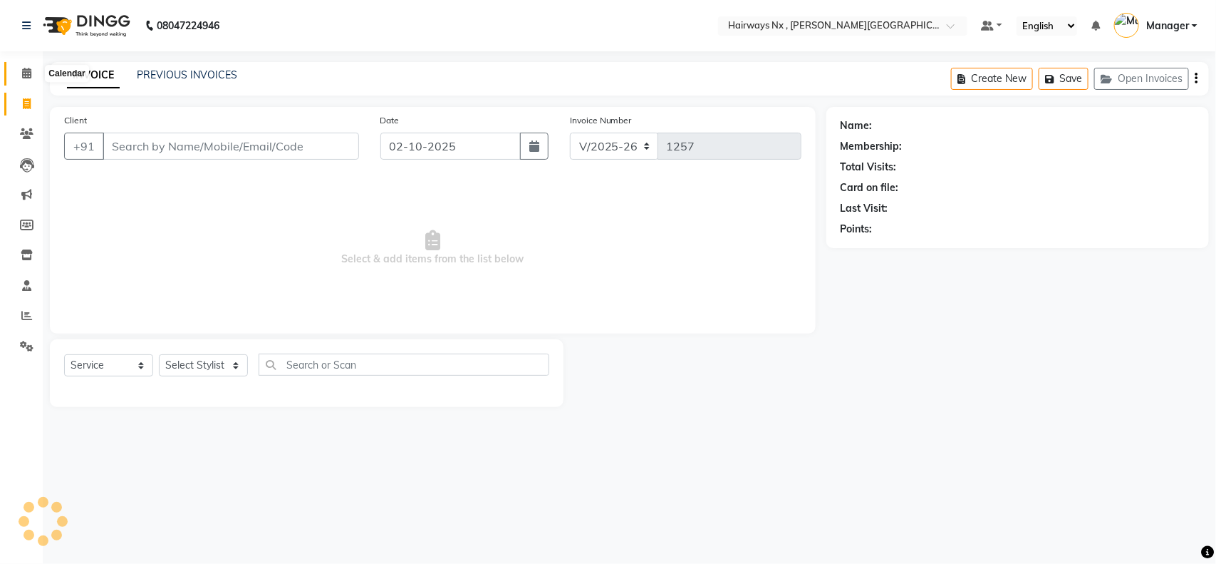  Describe the element at coordinates (1126, 25) in the screenshot. I see `img: Manager` at that location.